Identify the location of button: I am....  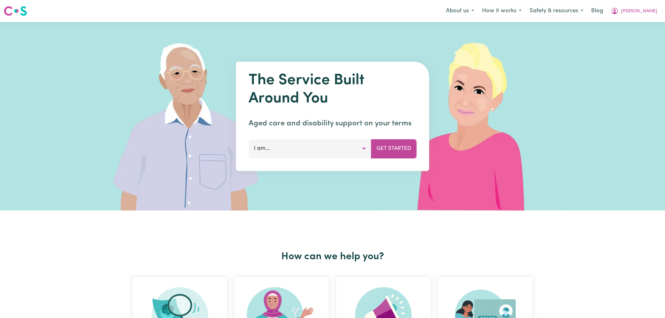
(310, 149).